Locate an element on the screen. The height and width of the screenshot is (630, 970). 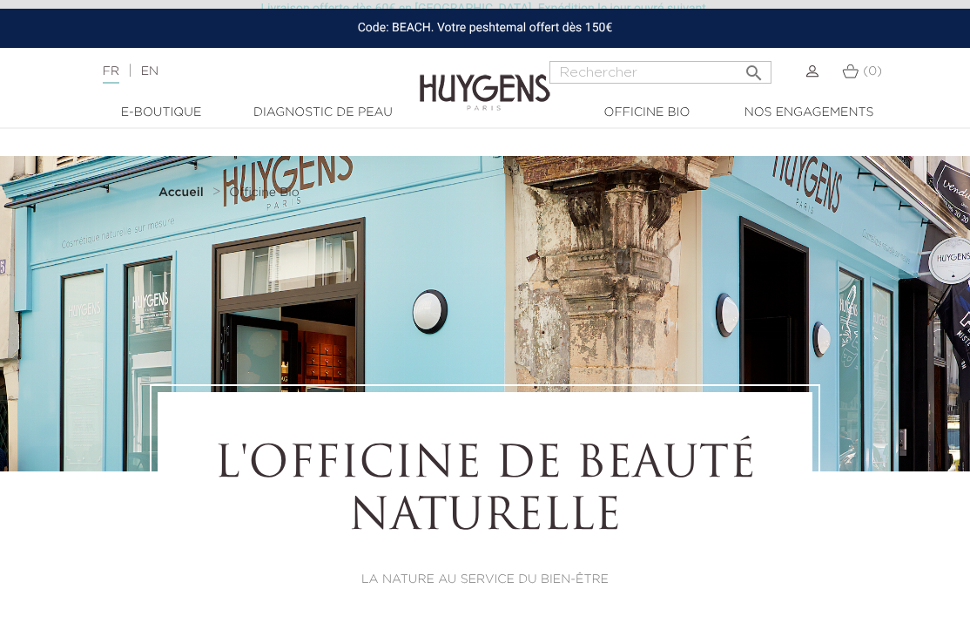
h1: L'OFFICINE DE BEAUTÉ NATURELLE is located at coordinates (485, 492).